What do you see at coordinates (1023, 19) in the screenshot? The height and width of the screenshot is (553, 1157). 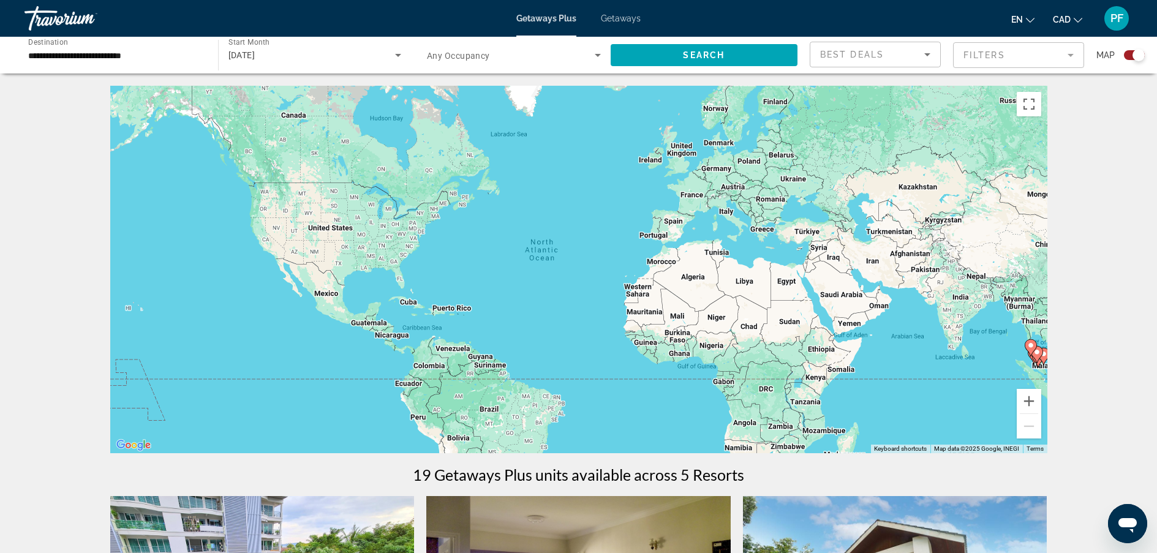 I see `button: Change language` at bounding box center [1023, 19].